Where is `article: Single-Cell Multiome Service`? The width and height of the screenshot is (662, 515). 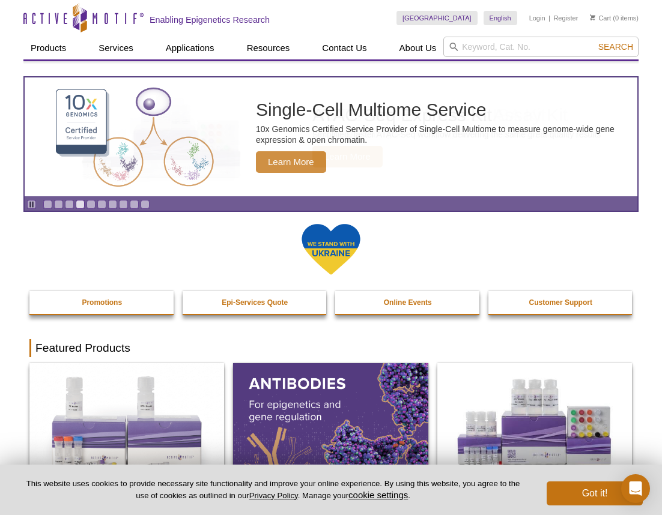 article: Single-Cell Multiome Service is located at coordinates (331, 137).